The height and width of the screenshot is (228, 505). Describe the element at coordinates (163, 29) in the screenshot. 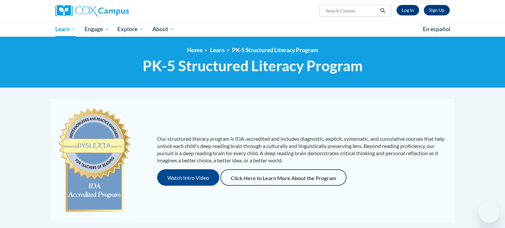

I see `span: About` at that location.